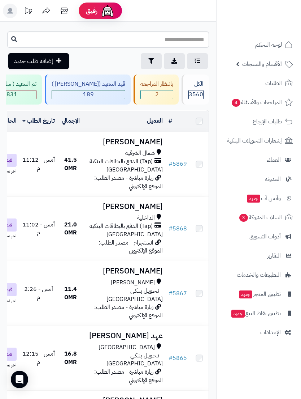 This screenshot has height=399, width=301. What do you see at coordinates (259, 294) in the screenshot?
I see `a: تطبيق المتجرجديد` at bounding box center [259, 294].